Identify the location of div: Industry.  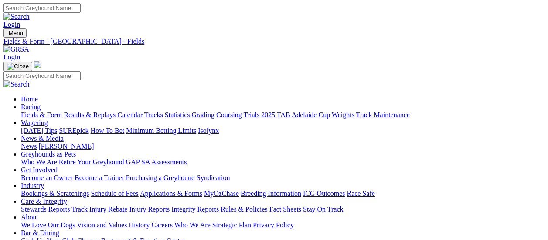
(283, 193).